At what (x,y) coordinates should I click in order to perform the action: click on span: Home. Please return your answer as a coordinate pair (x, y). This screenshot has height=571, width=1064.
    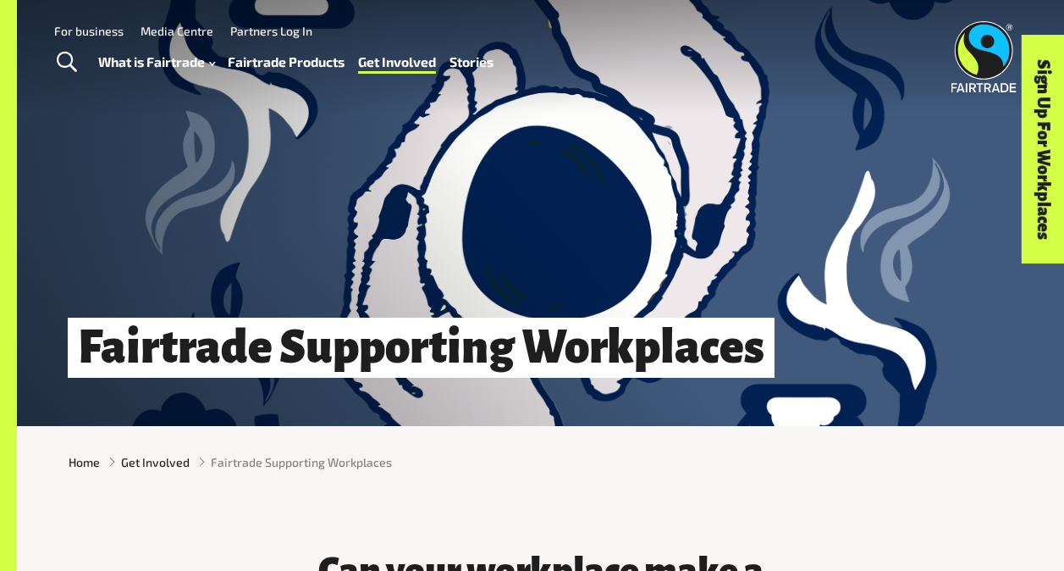
    Looking at the image, I should click on (84, 461).